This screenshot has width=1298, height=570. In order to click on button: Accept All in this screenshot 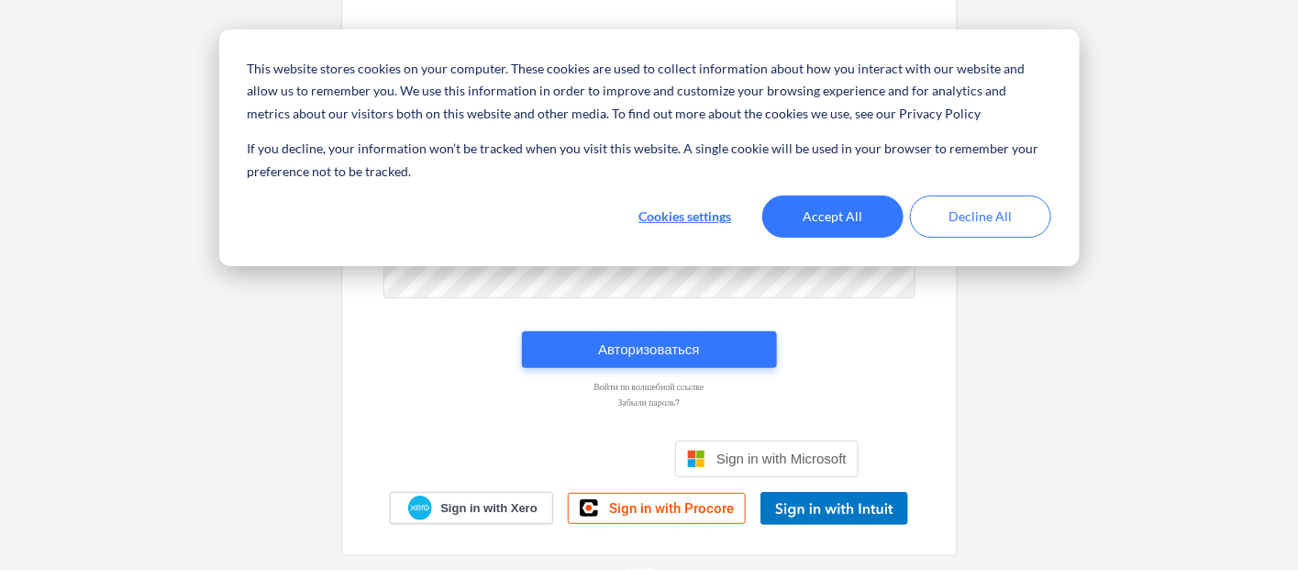, I will do `click(833, 216)`.